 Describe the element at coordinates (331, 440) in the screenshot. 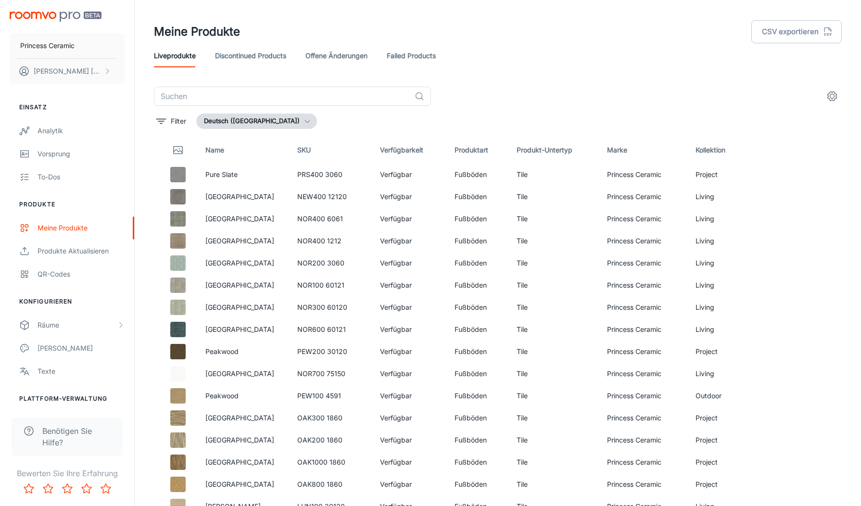

I see `td: OAK200 1860` at that location.